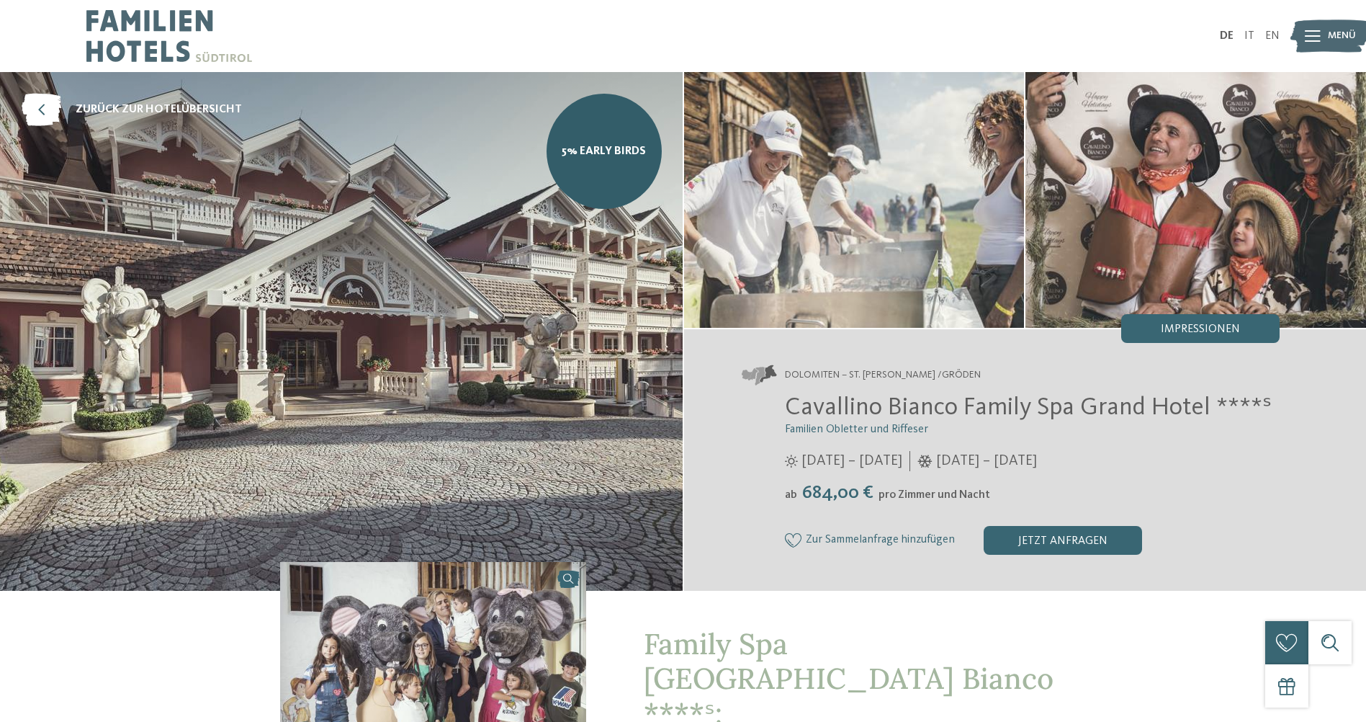  I want to click on i: Öffnungszeiten im Sommer, so click(791, 461).